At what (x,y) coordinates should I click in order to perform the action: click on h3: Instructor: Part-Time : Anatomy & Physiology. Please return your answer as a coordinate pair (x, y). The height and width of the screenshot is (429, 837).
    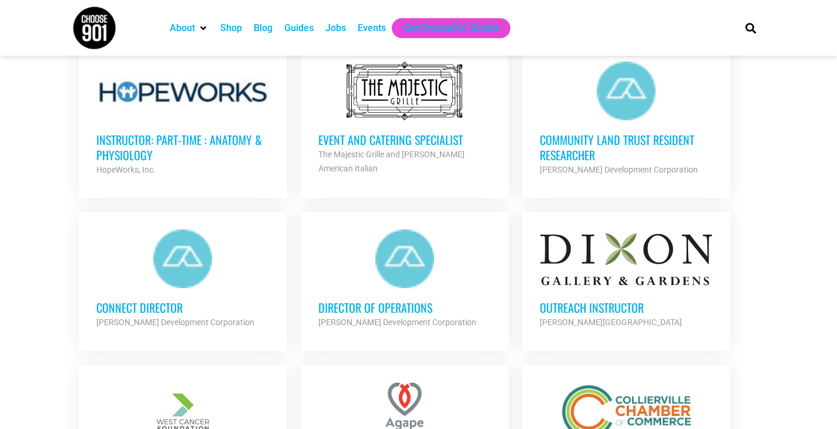
    Looking at the image, I should click on (183, 147).